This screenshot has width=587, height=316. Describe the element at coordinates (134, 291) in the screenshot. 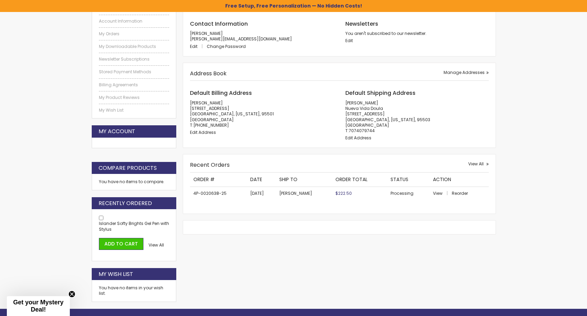

I see `div: You have no items in your wish list.` at that location.